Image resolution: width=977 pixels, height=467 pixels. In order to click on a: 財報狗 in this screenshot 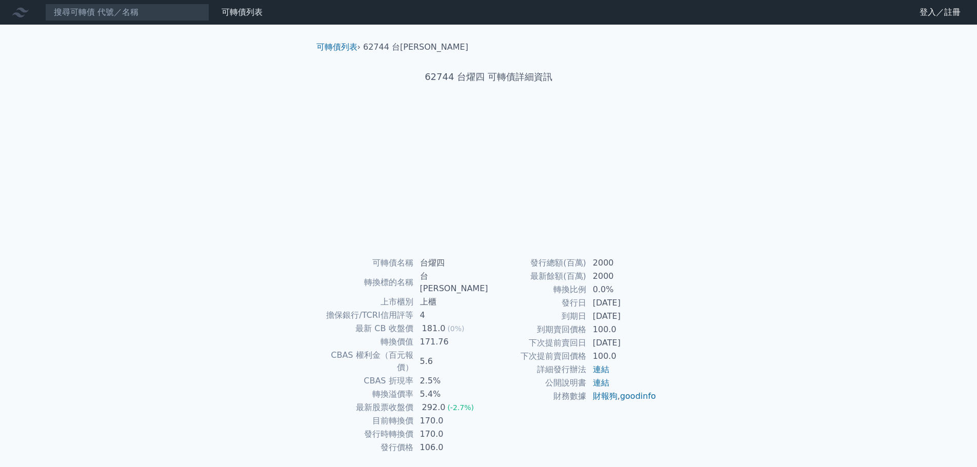, I will do `click(605, 396)`.